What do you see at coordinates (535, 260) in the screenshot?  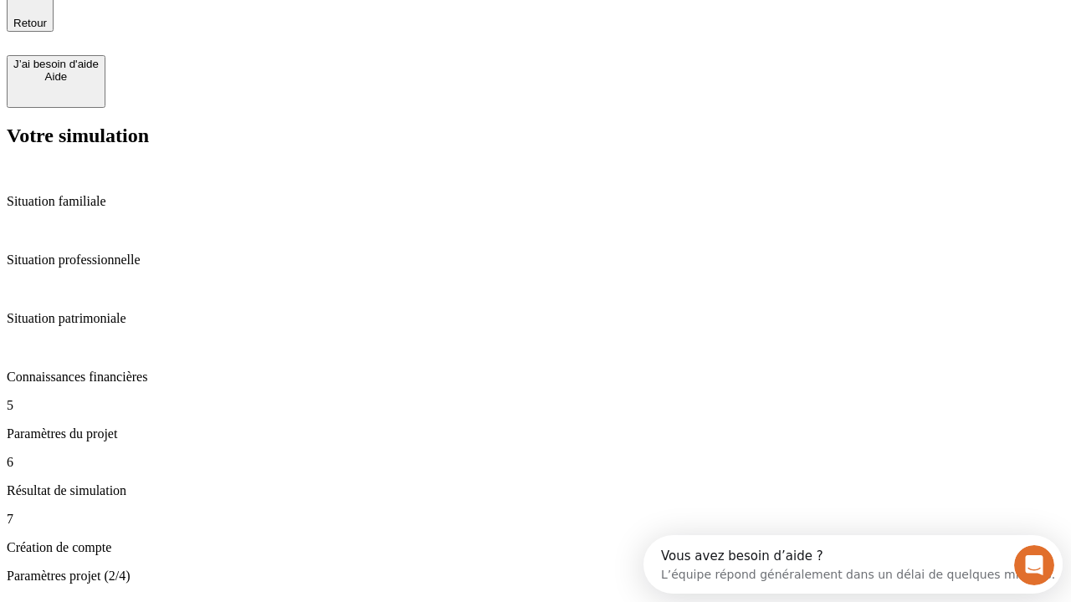 I see `p: Situation professionnelle` at bounding box center [535, 260].